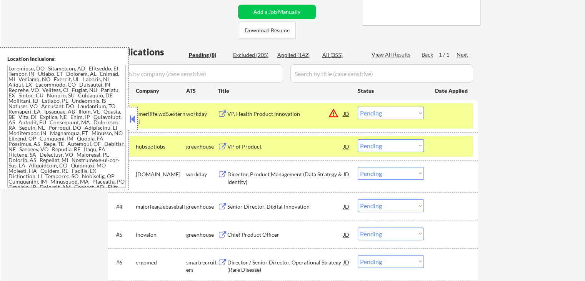  I want to click on div: Excluded (205), so click(252, 55).